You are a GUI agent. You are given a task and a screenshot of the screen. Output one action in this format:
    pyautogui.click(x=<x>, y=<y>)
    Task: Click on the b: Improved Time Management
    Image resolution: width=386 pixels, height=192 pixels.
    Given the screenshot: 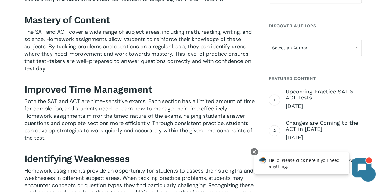 What is the action you would take?
    pyautogui.click(x=88, y=89)
    